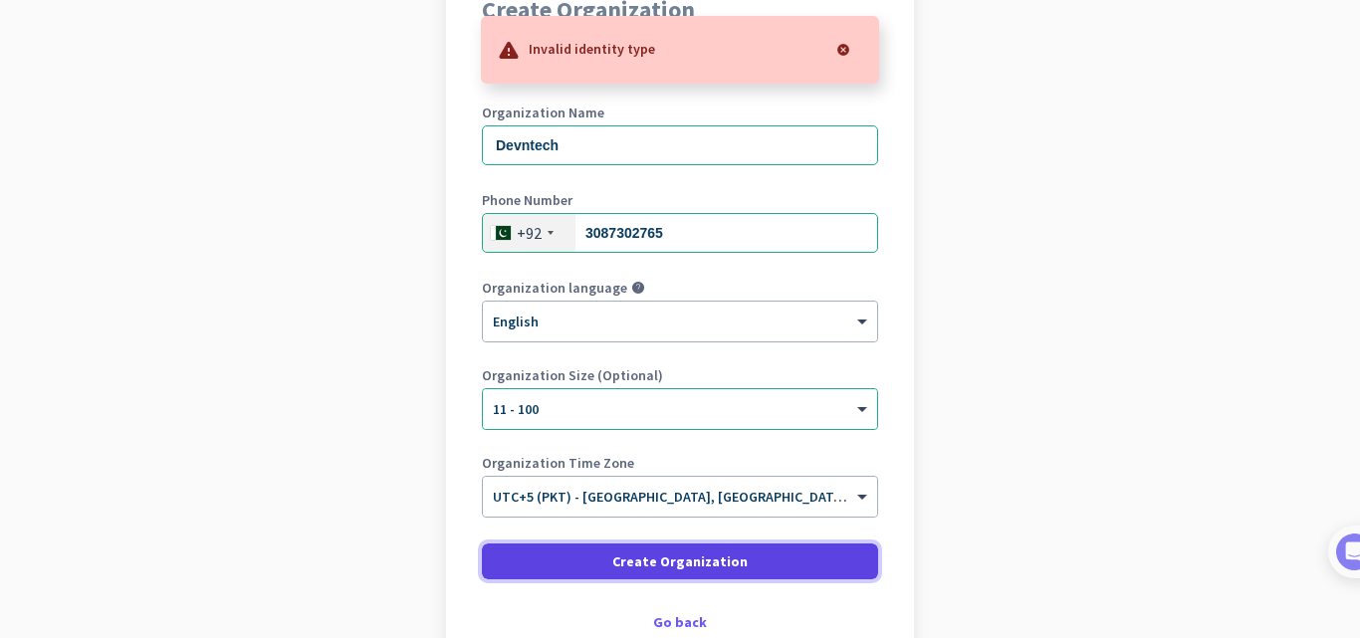 This screenshot has height=638, width=1360. What do you see at coordinates (680, 233) in the screenshot?
I see `input: 21 23456789` at bounding box center [680, 233].